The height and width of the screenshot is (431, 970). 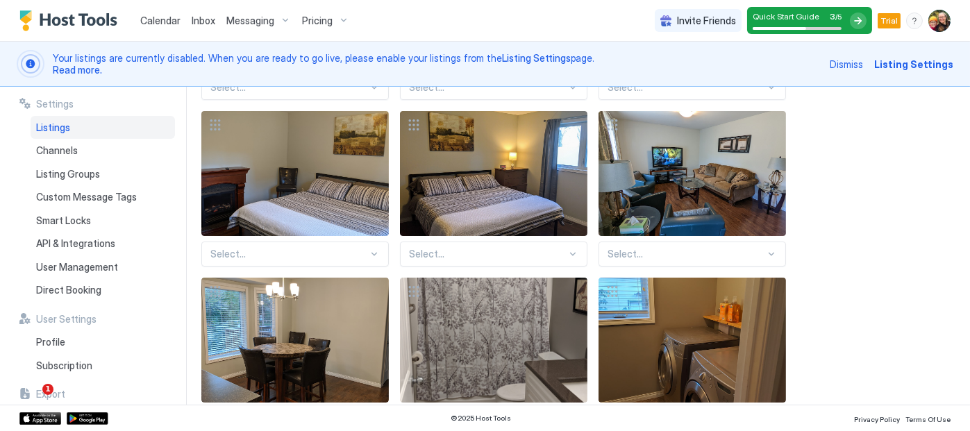 What do you see at coordinates (77, 267) in the screenshot?
I see `span: User Management` at bounding box center [77, 267].